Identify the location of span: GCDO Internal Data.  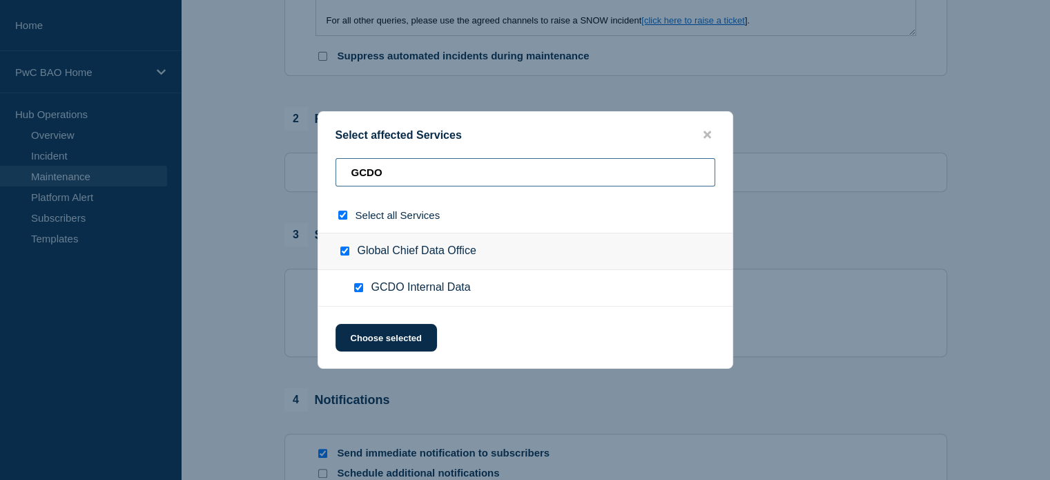
(421, 288).